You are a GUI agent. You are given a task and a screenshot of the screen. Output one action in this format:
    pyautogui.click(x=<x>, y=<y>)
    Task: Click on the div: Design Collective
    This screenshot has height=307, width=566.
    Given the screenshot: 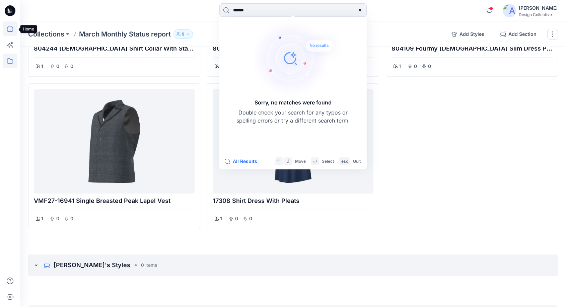 What is the action you would take?
    pyautogui.click(x=538, y=14)
    